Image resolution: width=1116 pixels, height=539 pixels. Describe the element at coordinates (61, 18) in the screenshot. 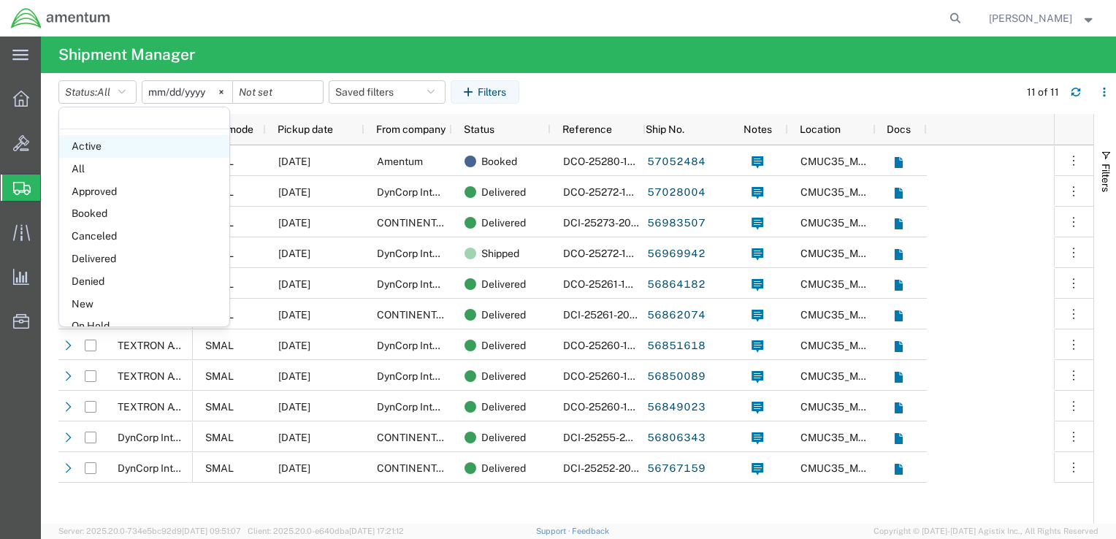

I see `img: logo` at that location.